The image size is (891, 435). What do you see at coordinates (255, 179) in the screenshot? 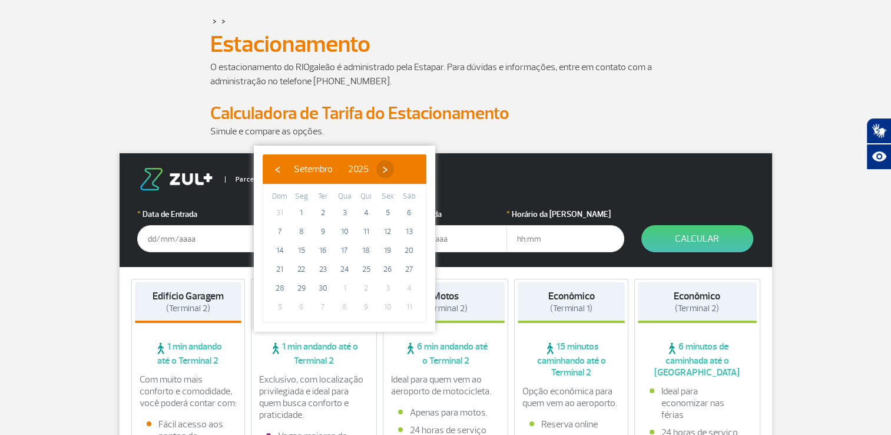
I see `span: Parceiro Oficial` at bounding box center [255, 179].